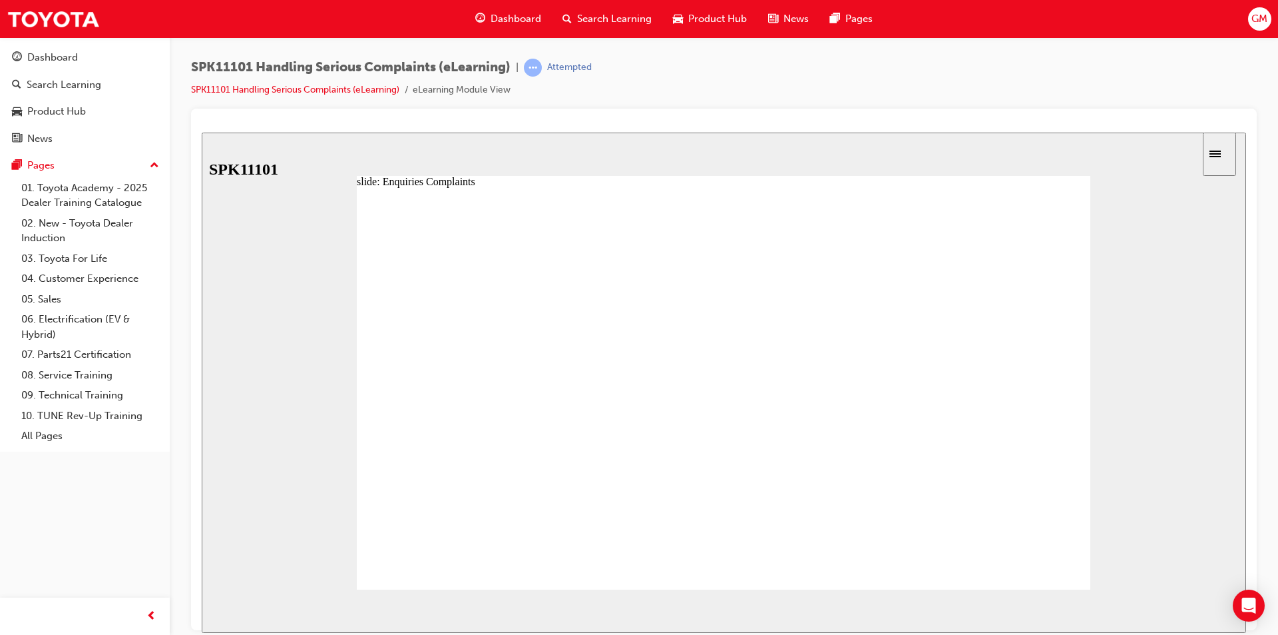  Describe the element at coordinates (90, 299) in the screenshot. I see `a: 05. Sales` at that location.